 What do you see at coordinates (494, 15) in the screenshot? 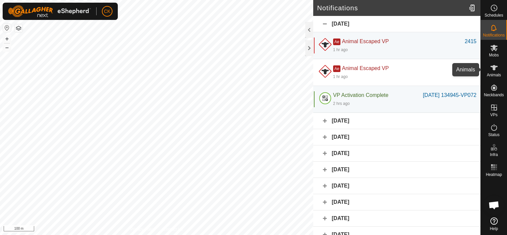
I see `span: Schedules` at bounding box center [494, 15].